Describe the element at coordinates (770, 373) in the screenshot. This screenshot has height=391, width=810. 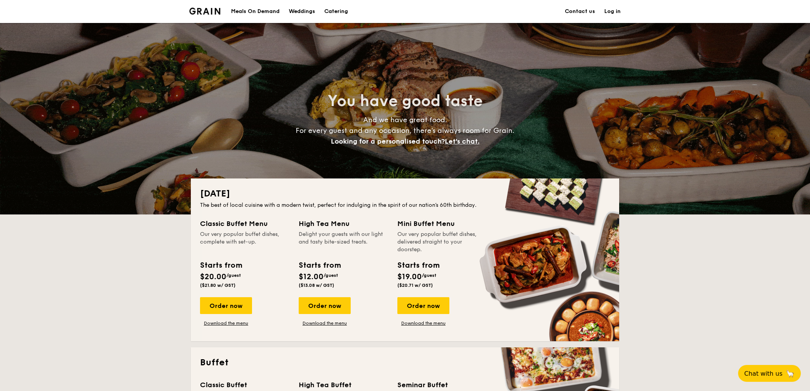
I see `button: Chat with us🦙` at that location.